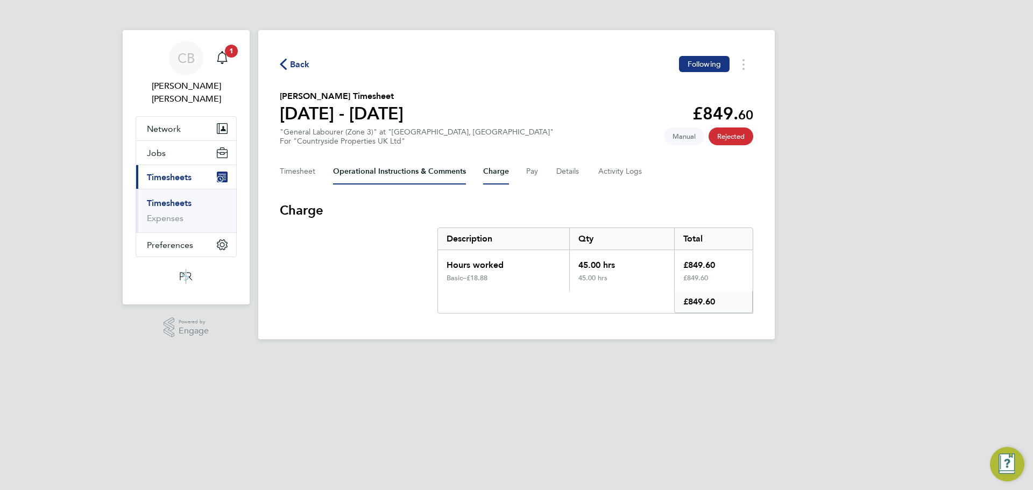  Describe the element at coordinates (496, 172) in the screenshot. I see `button: Charge` at that location.